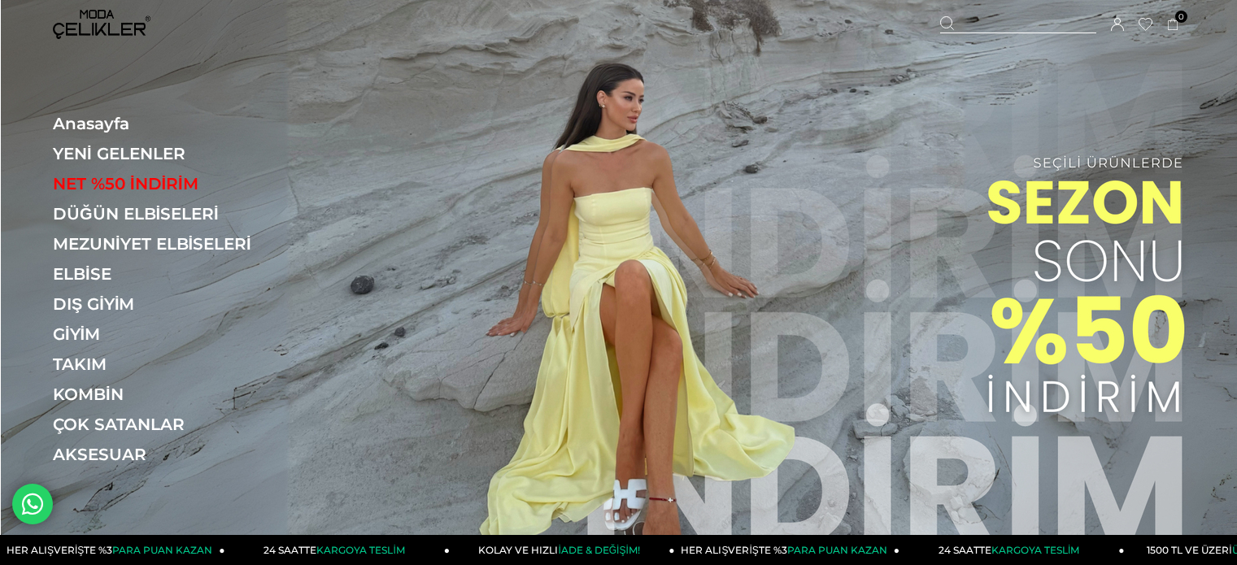 This screenshot has width=1237, height=565. I want to click on a: Anasayfa, so click(164, 124).